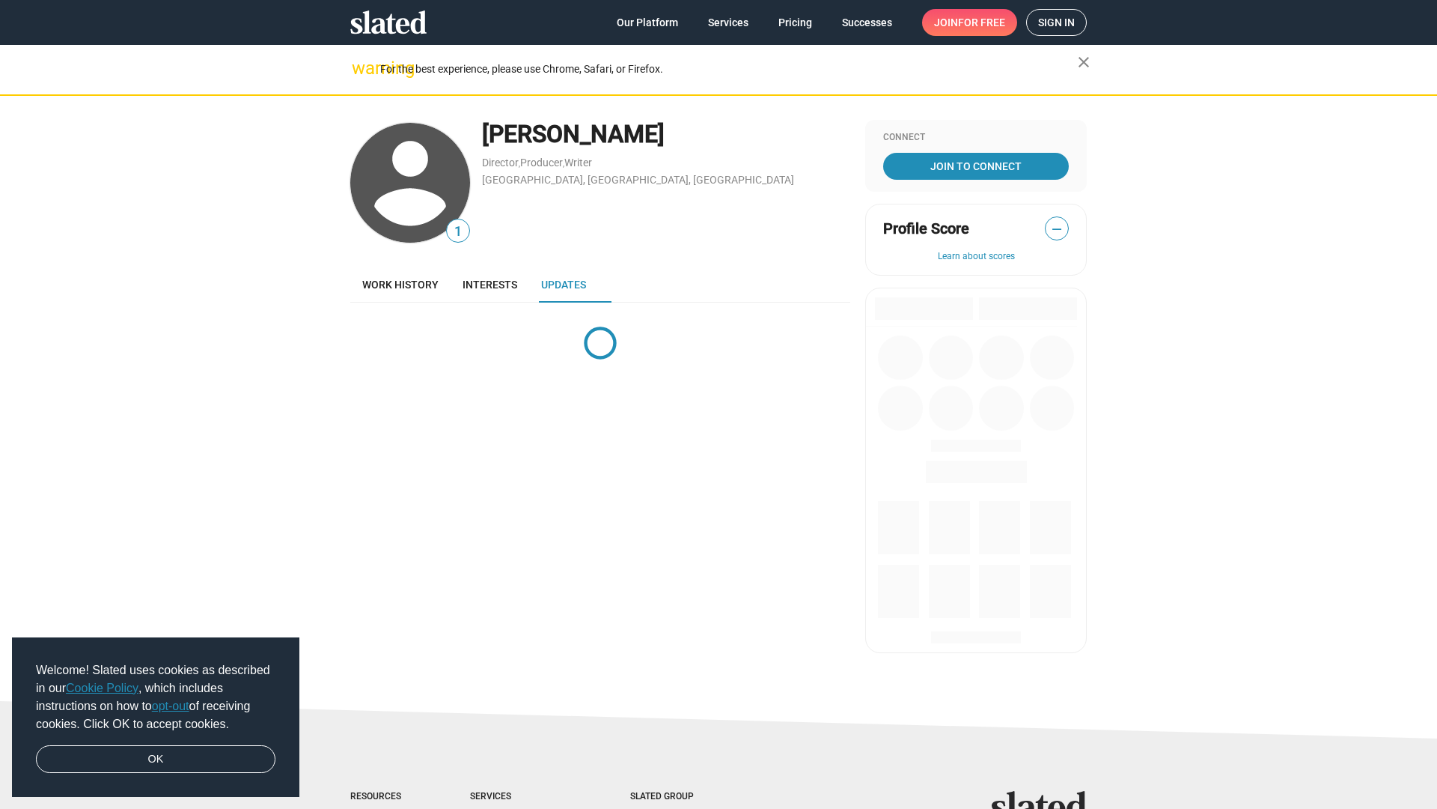  Describe the element at coordinates (867, 22) in the screenshot. I see `span: Successes` at that location.